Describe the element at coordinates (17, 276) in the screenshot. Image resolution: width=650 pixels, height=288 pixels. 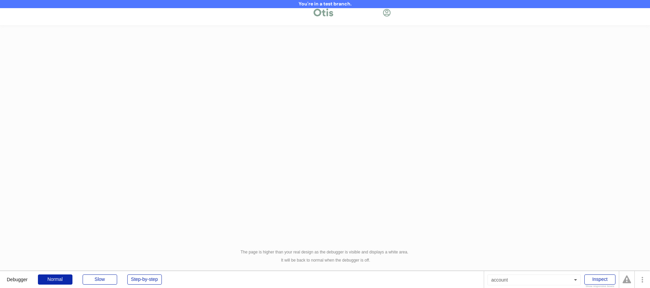
I see `div: Debugger` at that location.